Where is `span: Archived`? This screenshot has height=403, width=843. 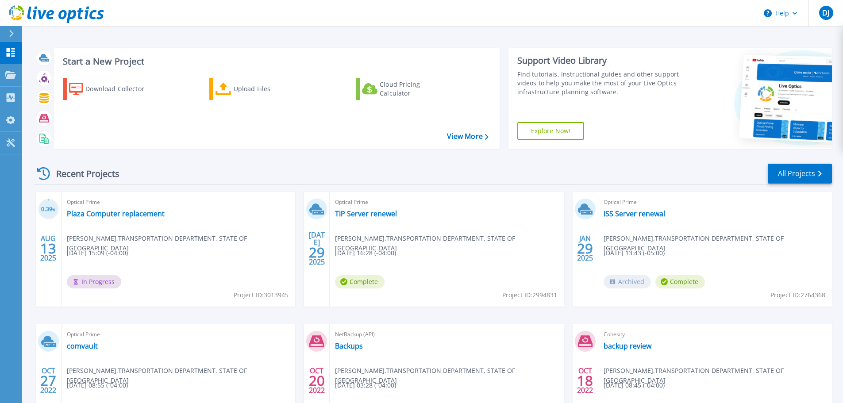 span: Archived is located at coordinates (627, 282).